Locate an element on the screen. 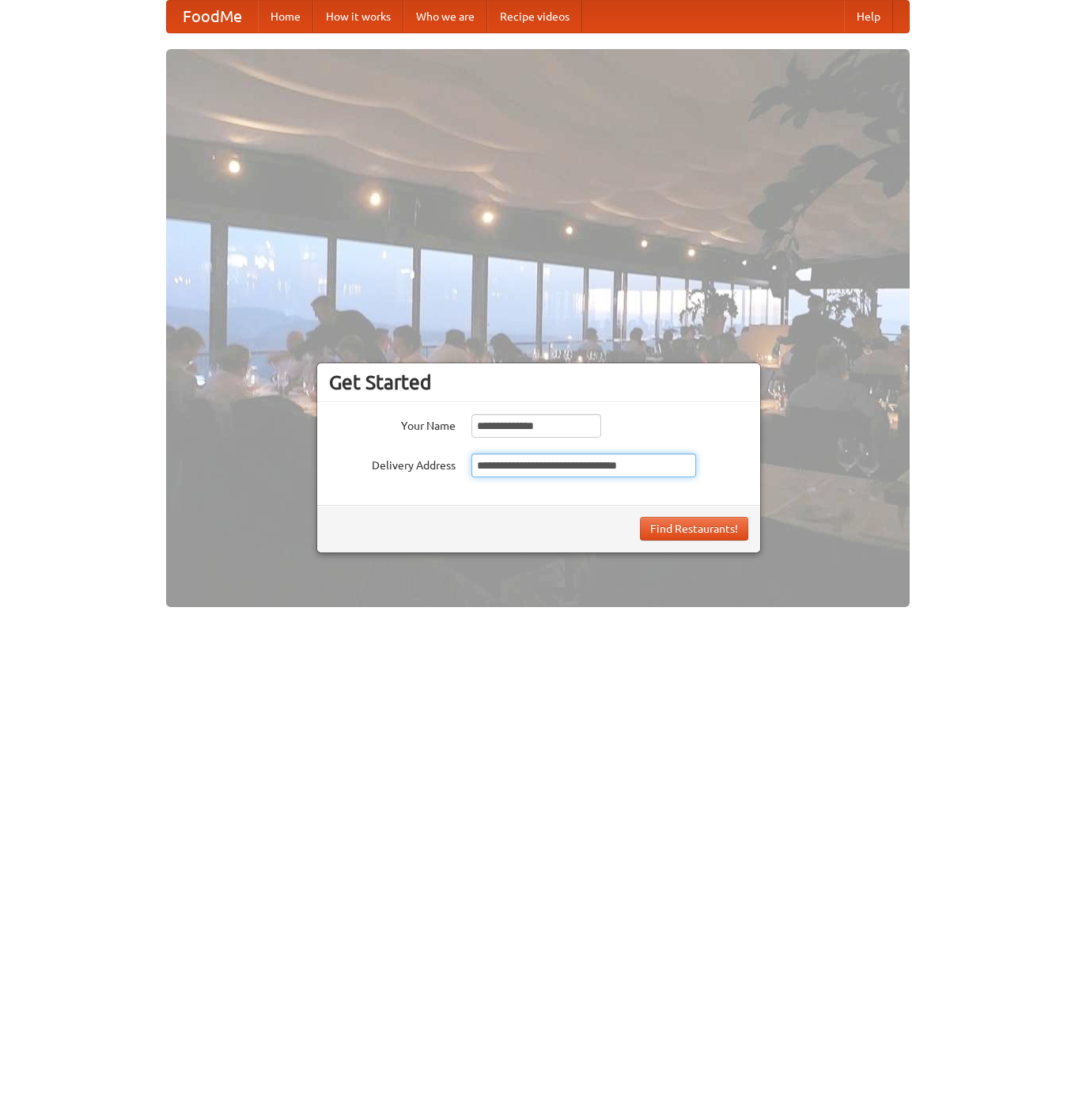  a: Who we are is located at coordinates (445, 17).